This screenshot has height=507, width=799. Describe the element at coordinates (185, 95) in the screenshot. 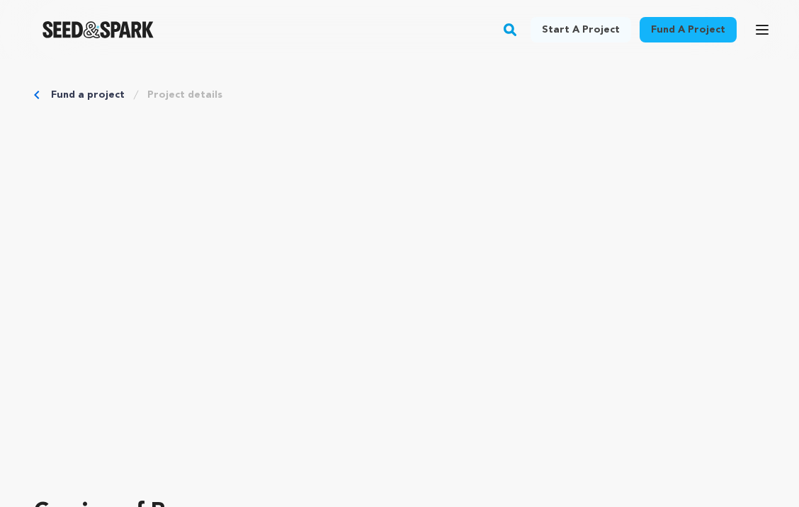

I see `a: Project details` at that location.